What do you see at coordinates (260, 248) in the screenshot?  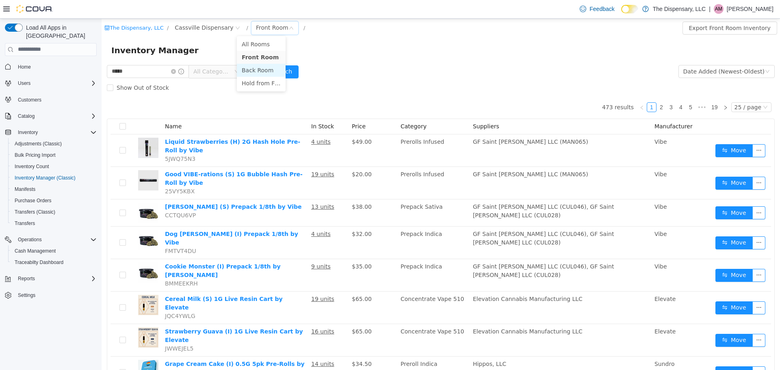 I see `span: $35.00` at bounding box center [260, 248].